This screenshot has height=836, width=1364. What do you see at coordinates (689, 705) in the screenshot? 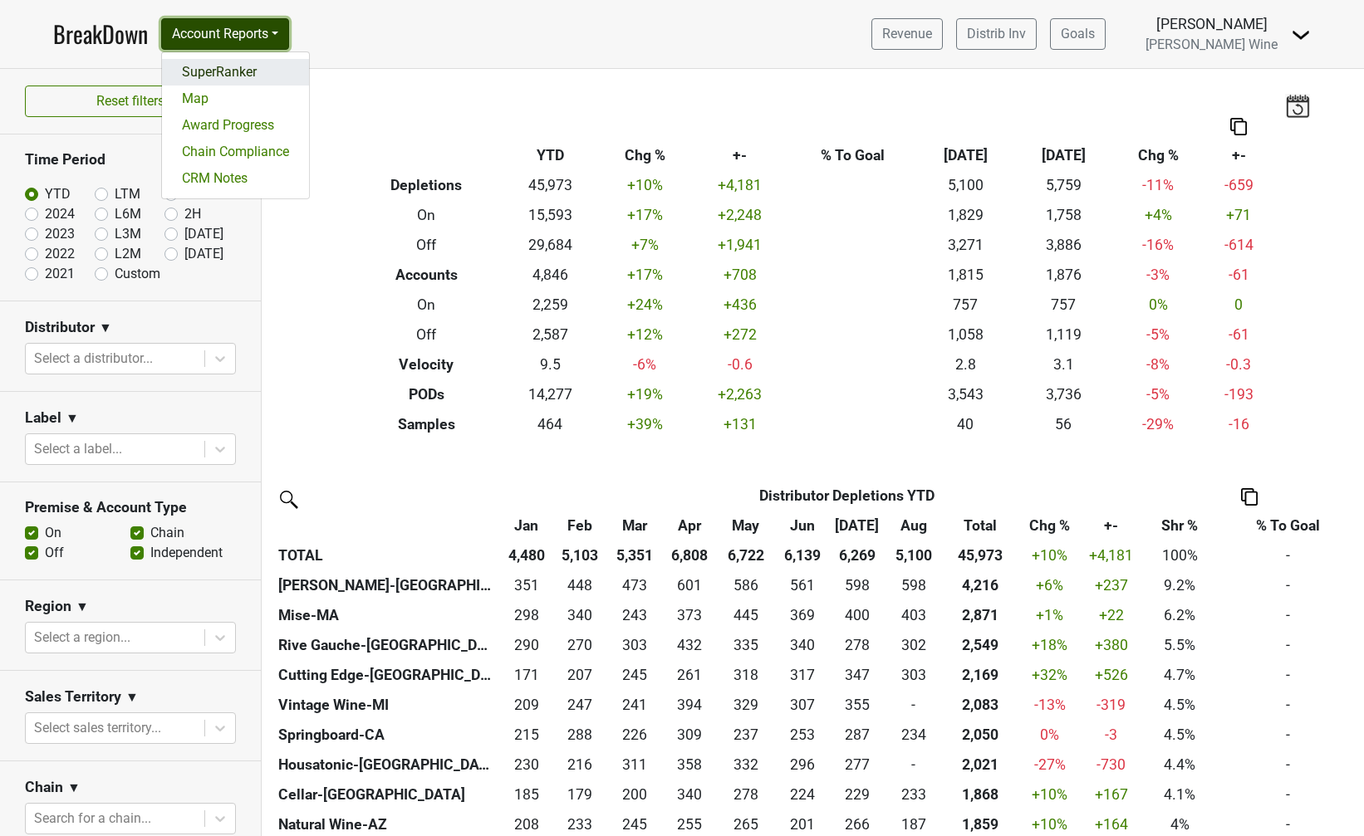
I see `td: 394.29` at bounding box center [689, 705].